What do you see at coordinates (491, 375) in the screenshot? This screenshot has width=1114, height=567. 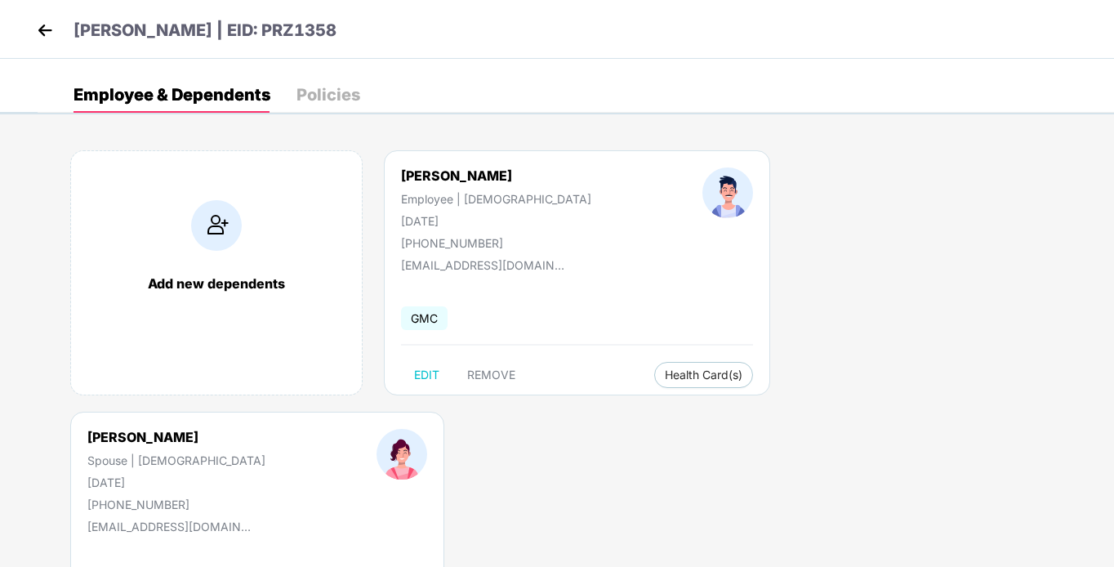 I see `button: REMOVE` at bounding box center [491, 375].